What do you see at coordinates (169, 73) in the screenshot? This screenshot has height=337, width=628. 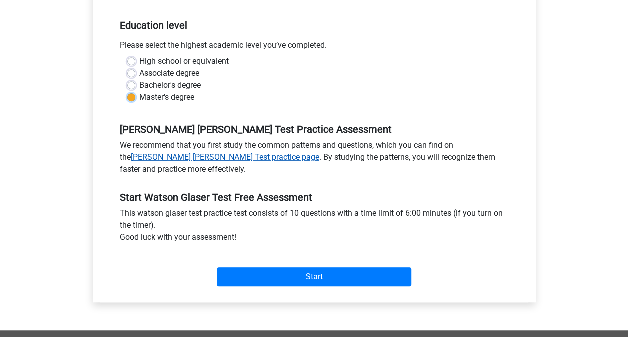 I see `label: Associate degree` at bounding box center [169, 73].